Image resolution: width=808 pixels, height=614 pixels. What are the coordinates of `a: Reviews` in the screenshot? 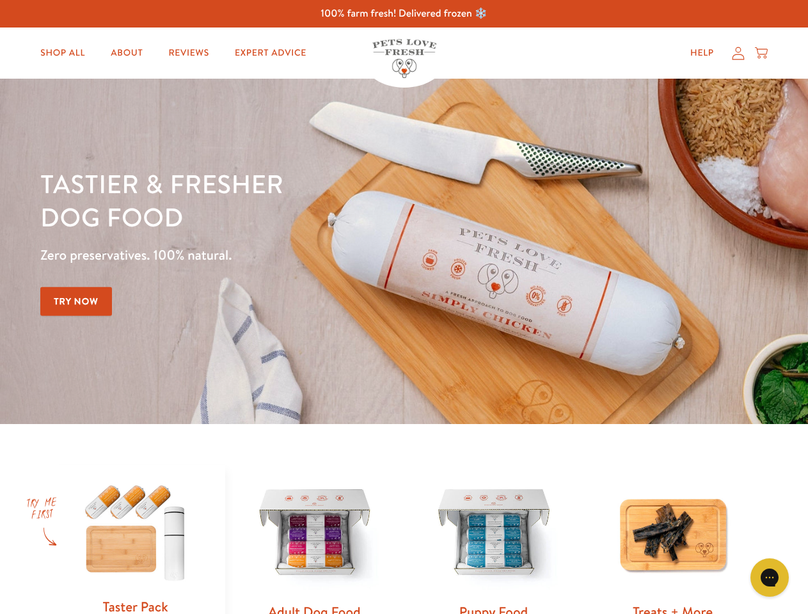 It's located at (188, 53).